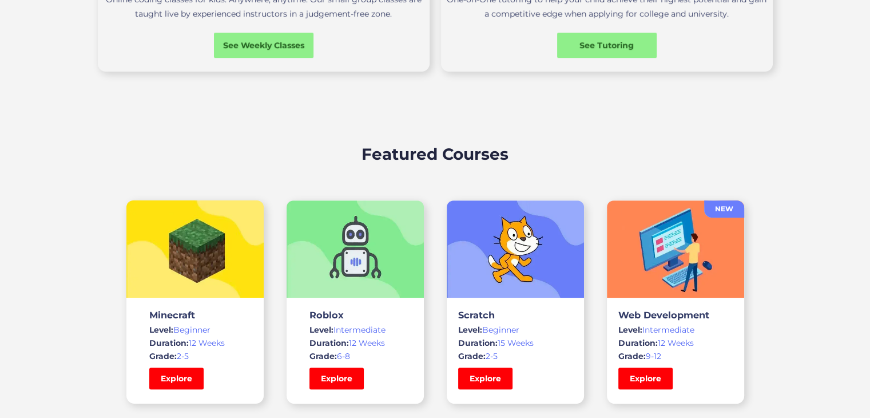  What do you see at coordinates (607, 45) in the screenshot?
I see `div: See Tutoring` at bounding box center [607, 45].